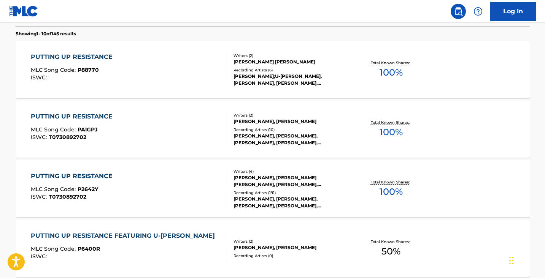  What do you see at coordinates (391, 252) in the screenshot?
I see `span: 50 %` at bounding box center [391, 252].